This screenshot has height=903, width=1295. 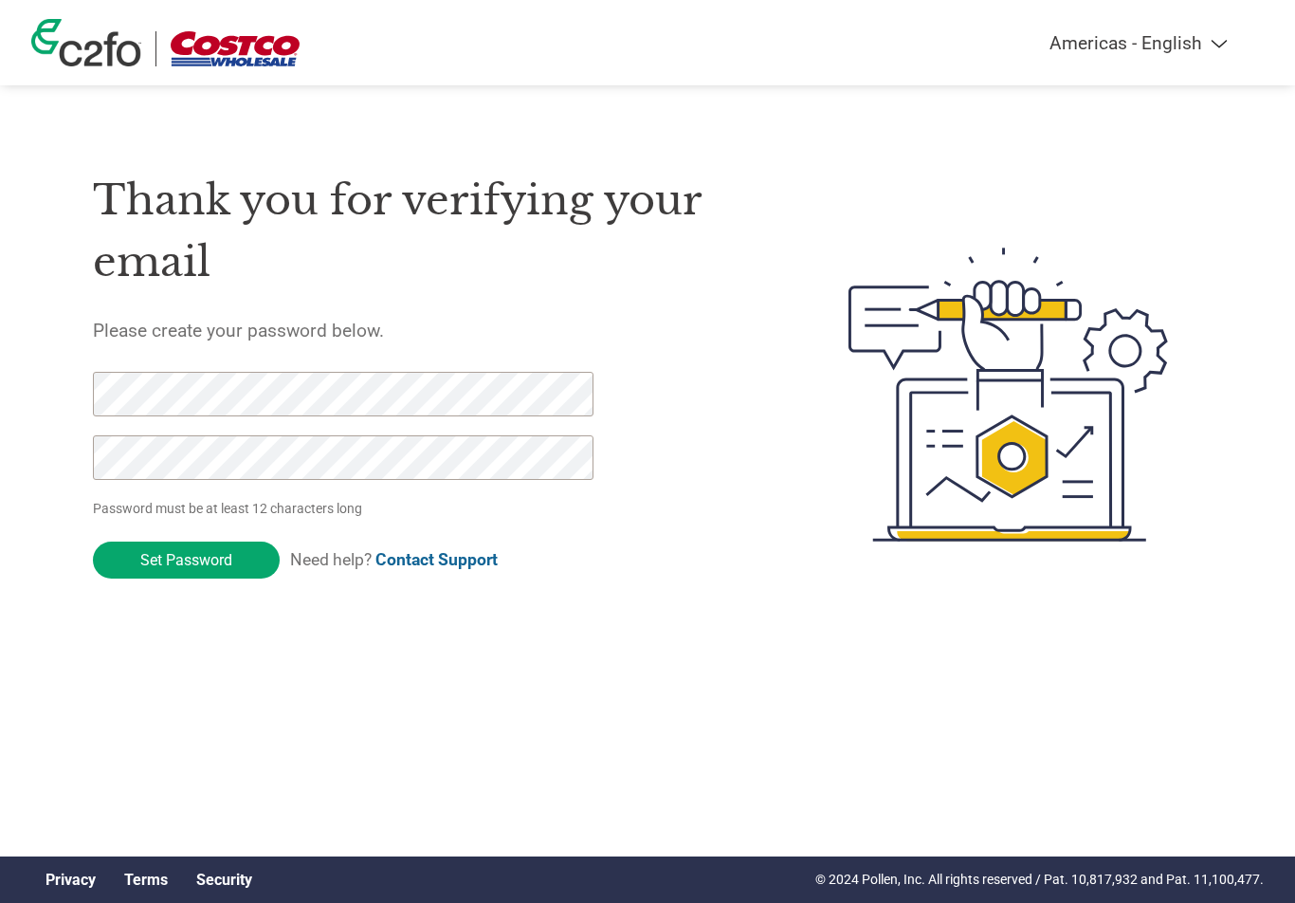 I want to click on img: c2fo logo, so click(x=86, y=43).